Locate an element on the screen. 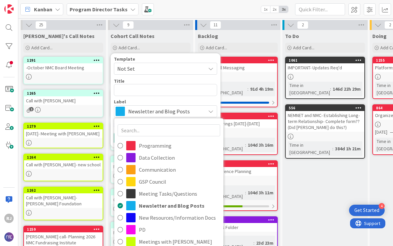 Image resolution: width=393 pixels, height=246 pixels. div: 1259 is located at coordinates (65, 229).